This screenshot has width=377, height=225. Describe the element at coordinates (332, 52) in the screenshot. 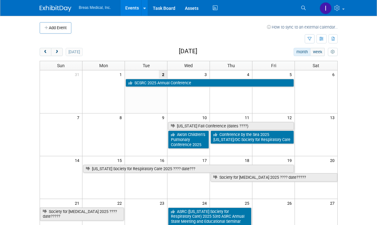

I see `i: Personalize Calendar` at that location.